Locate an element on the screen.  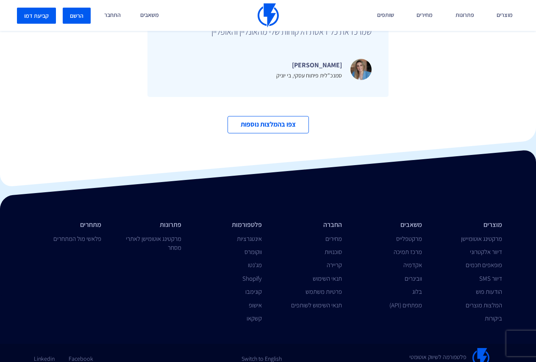
a: הרשם is located at coordinates (77, 16).